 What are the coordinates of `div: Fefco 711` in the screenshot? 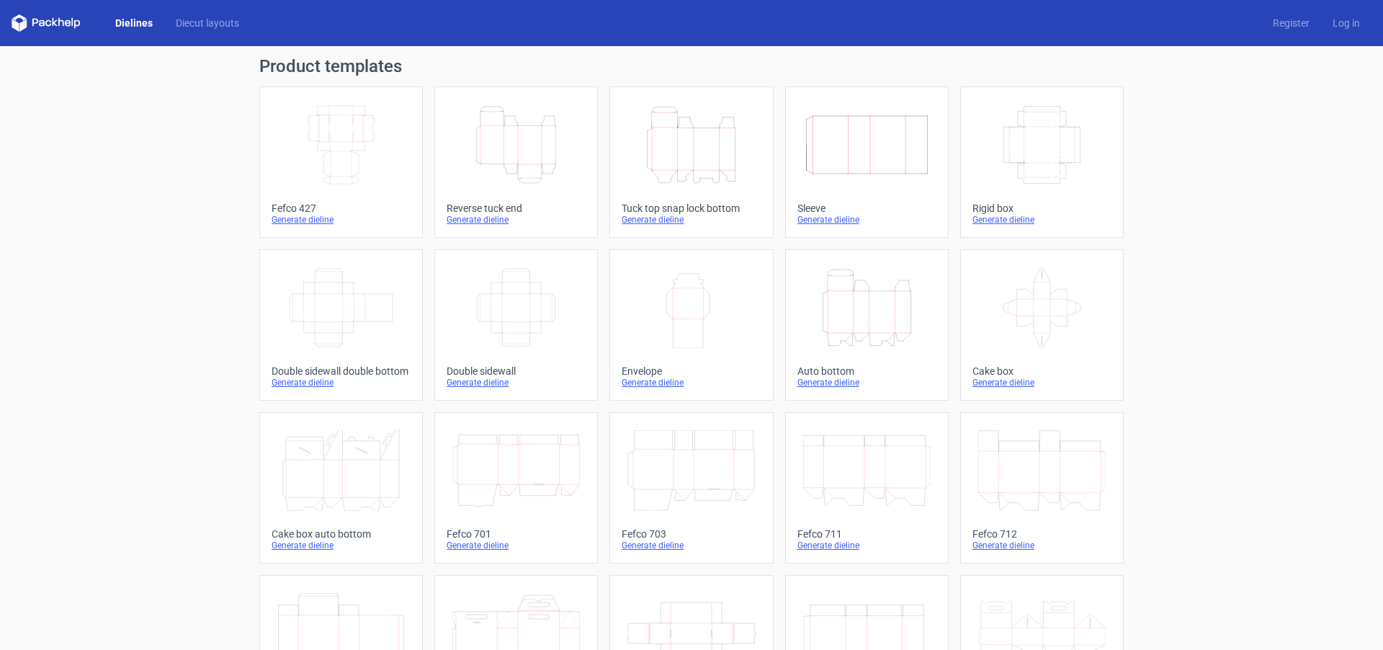 It's located at (867, 534).